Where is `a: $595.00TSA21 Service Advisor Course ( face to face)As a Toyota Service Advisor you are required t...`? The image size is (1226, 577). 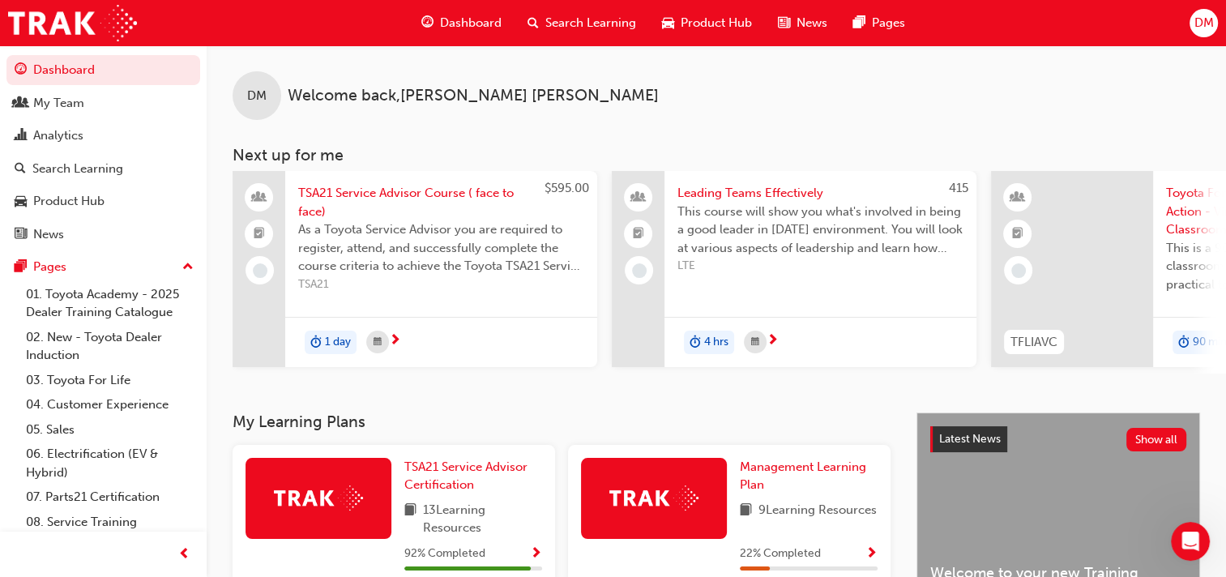 a: $595.00TSA21 Service Advisor Course ( face to face)As a Toyota Service Advisor you are required t... is located at coordinates (415, 269).